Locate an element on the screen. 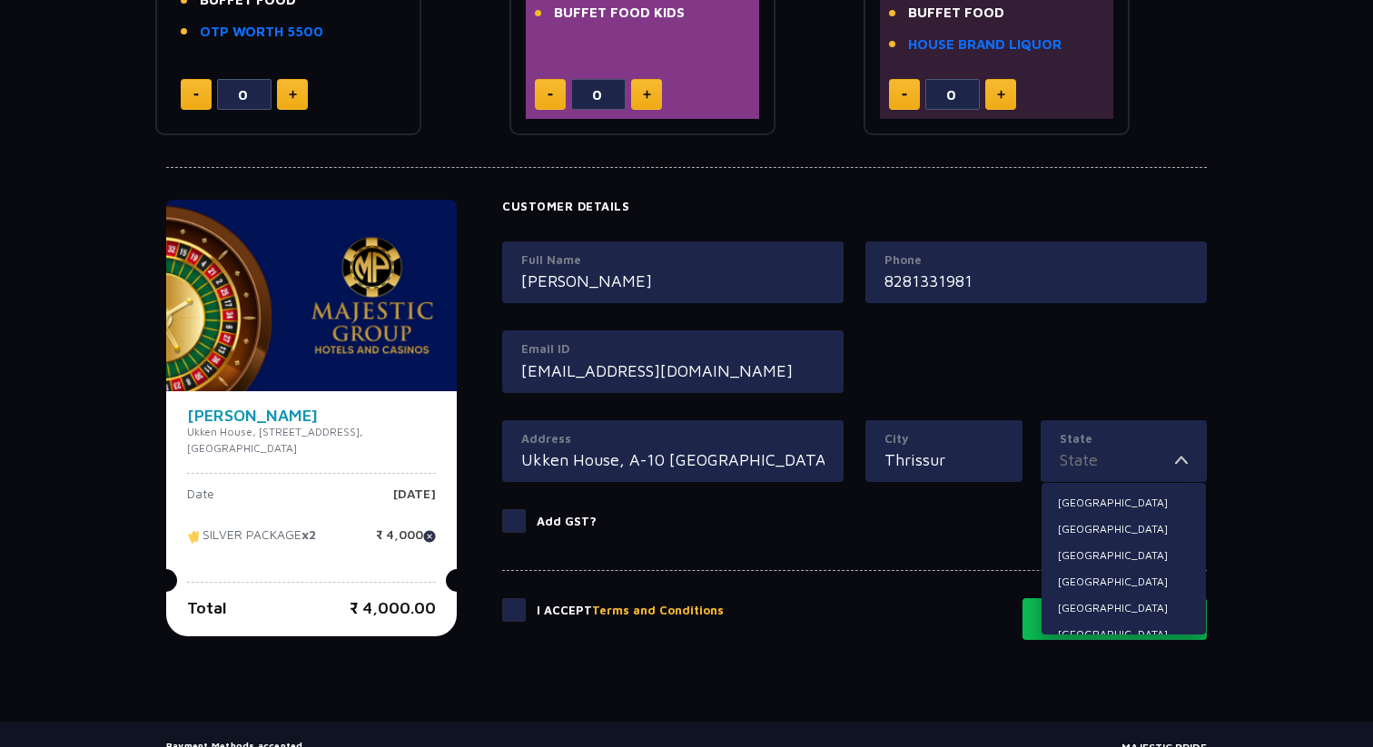 The height and width of the screenshot is (747, 1373). input: Full Name is located at coordinates (673, 281).